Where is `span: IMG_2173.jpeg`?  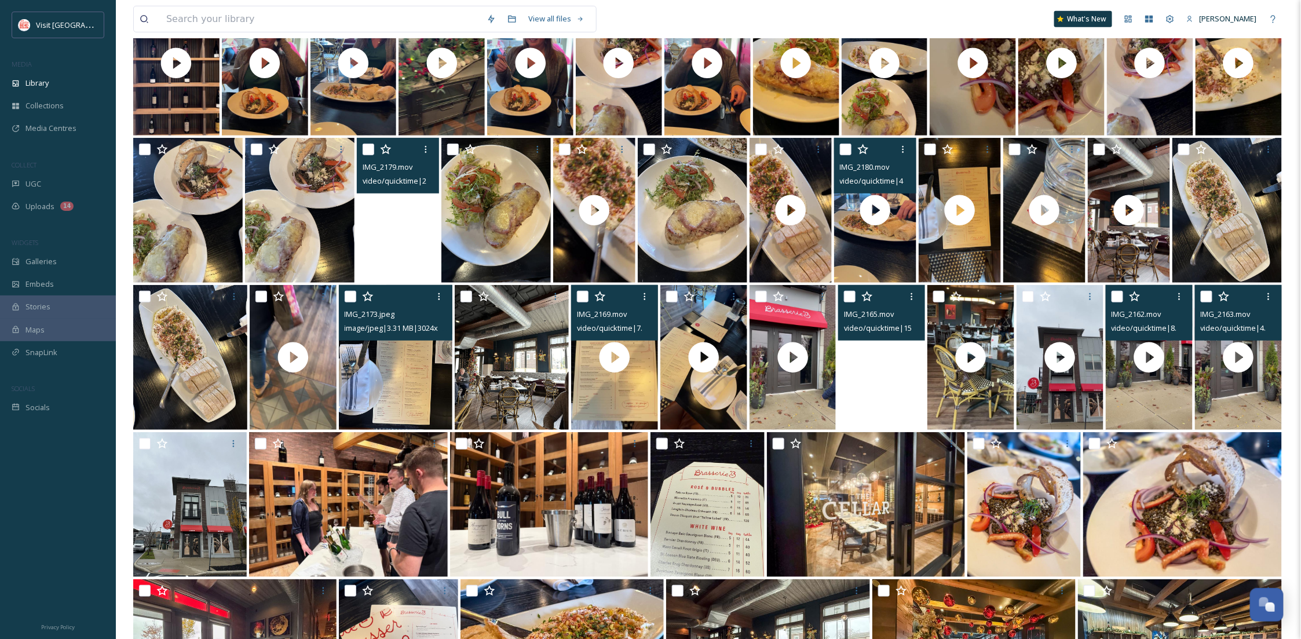 span: IMG_2173.jpeg is located at coordinates (370, 314).